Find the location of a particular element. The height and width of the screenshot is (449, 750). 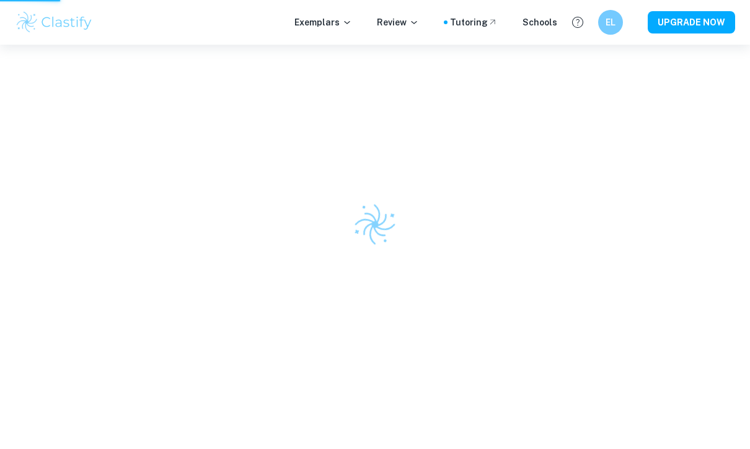

div: Schools is located at coordinates (540, 22).